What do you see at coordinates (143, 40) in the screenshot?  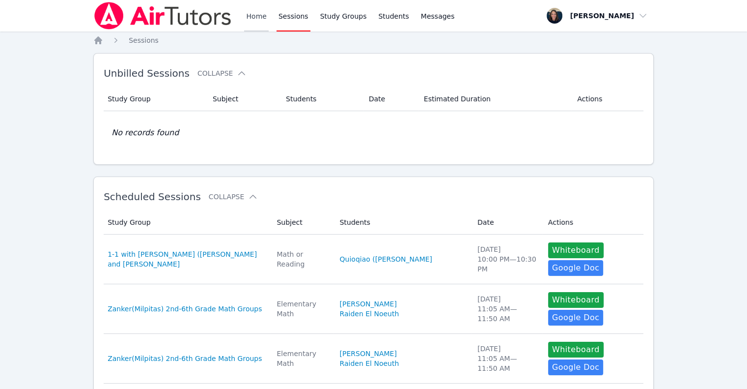 I see `span: Sessions` at bounding box center [143, 40].